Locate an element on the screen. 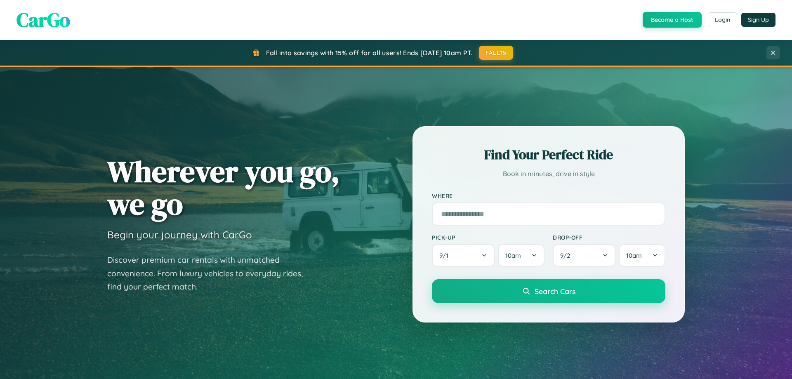  label: Pick-up is located at coordinates (488, 237).